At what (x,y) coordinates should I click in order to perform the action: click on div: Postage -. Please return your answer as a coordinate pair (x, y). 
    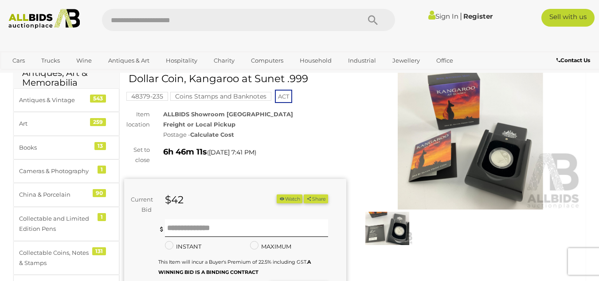
    Looking at the image, I should click on (255, 134).